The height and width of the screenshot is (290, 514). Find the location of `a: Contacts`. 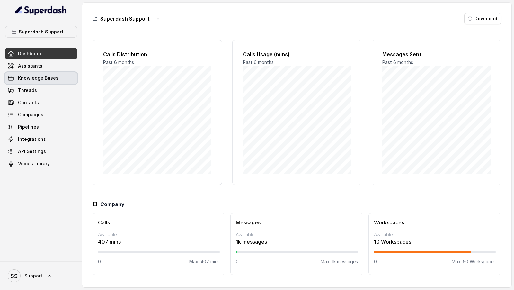

a: Contacts is located at coordinates (41, 102).